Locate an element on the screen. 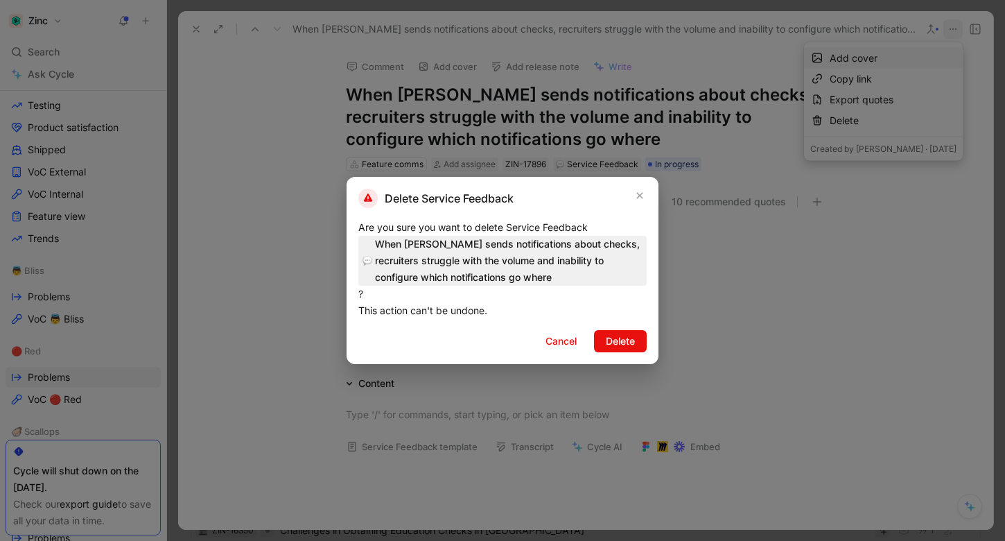  span: Delete is located at coordinates (620, 341).